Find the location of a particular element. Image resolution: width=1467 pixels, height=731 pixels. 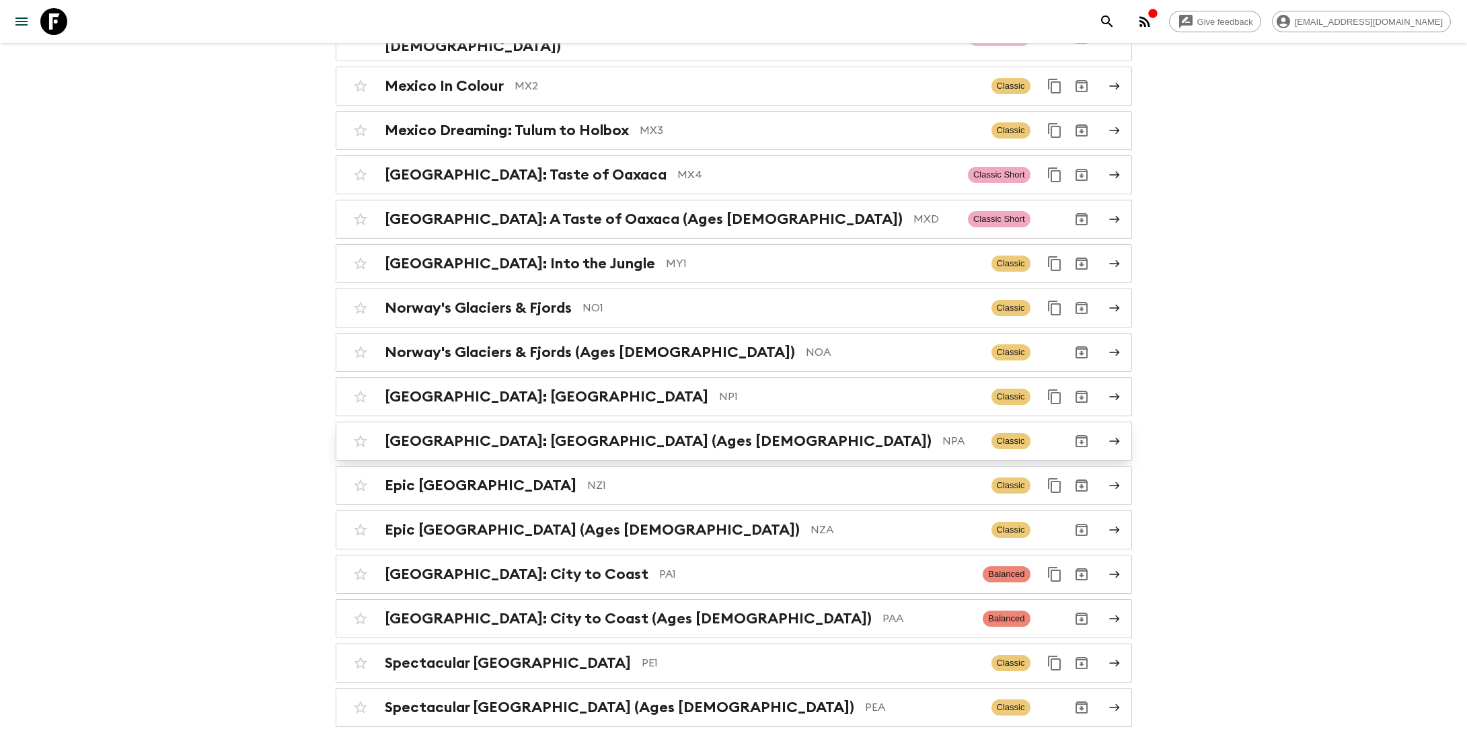

a: Mexico Dreaming: Tulum to HolboxMX3ClassicDuplicate for 45-59Archive is located at coordinates (734, 130).